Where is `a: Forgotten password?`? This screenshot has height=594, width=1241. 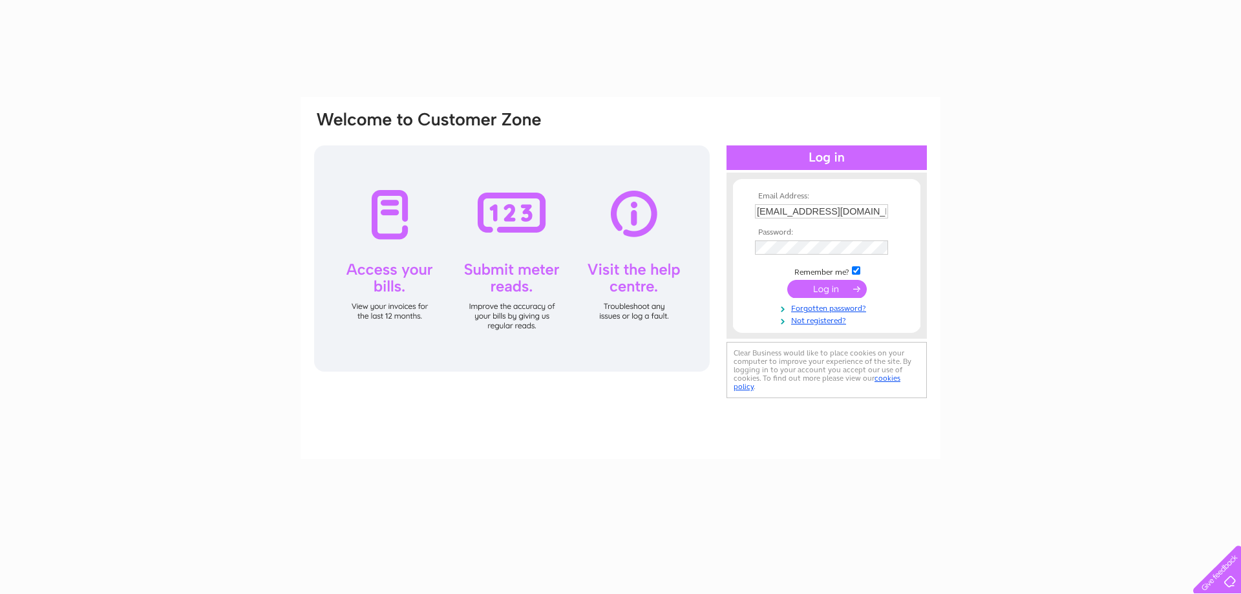 a: Forgotten password? is located at coordinates (828, 307).